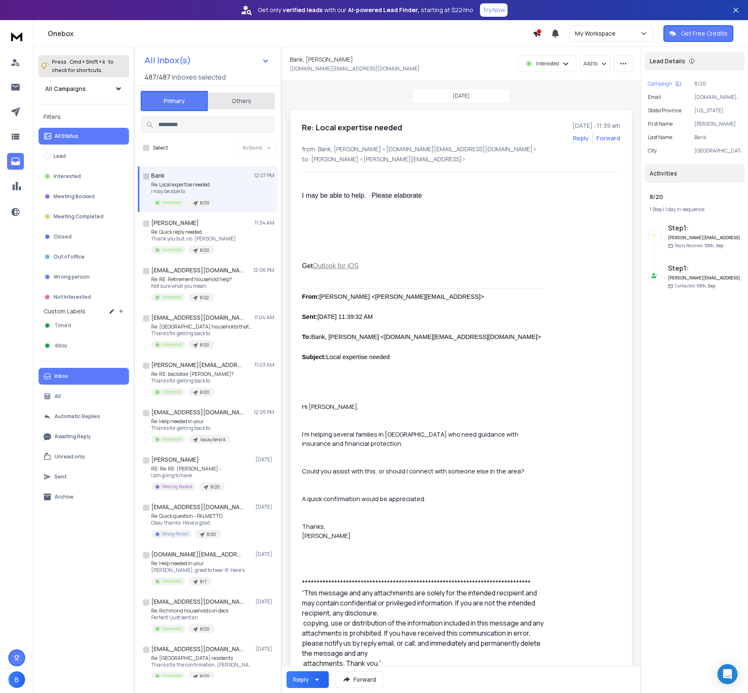 The width and height of the screenshot is (748, 693). Describe the element at coordinates (307, 337) in the screenshot. I see `b: To:` at that location.